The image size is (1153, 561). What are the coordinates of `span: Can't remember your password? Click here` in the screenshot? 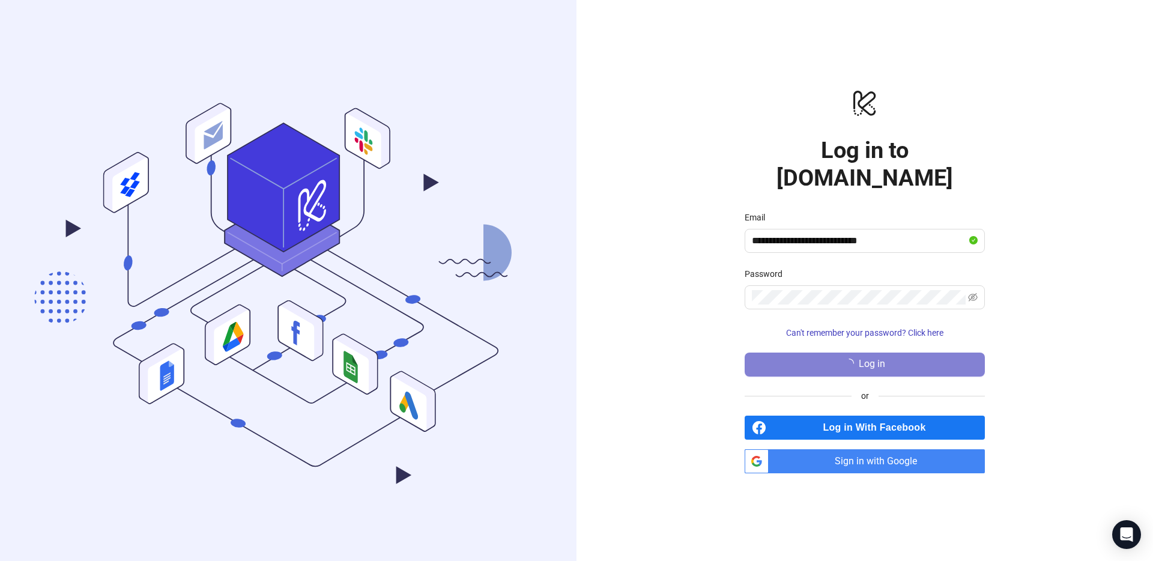 It's located at (865, 333).